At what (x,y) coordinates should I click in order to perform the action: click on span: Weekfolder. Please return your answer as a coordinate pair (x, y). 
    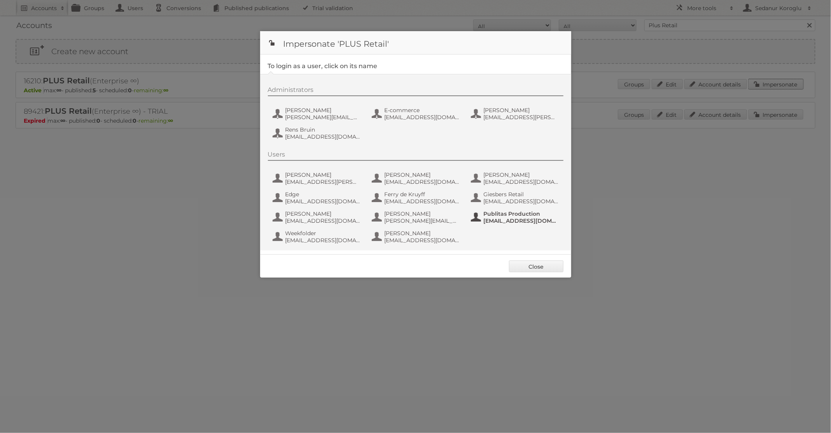
    Looking at the image, I should click on (323, 233).